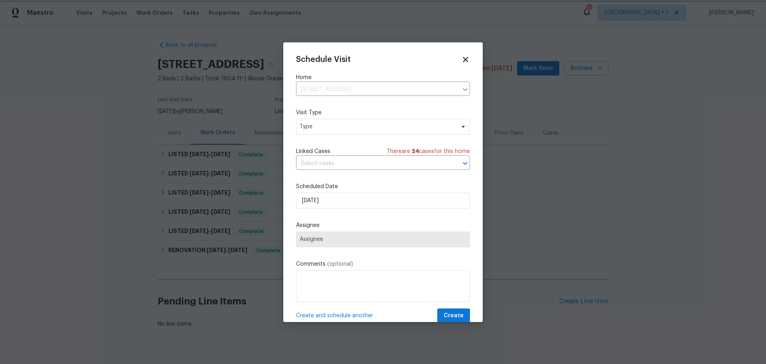 The image size is (766, 364). What do you see at coordinates (383, 186) in the screenshot?
I see `label: Scheduled Date` at bounding box center [383, 186].